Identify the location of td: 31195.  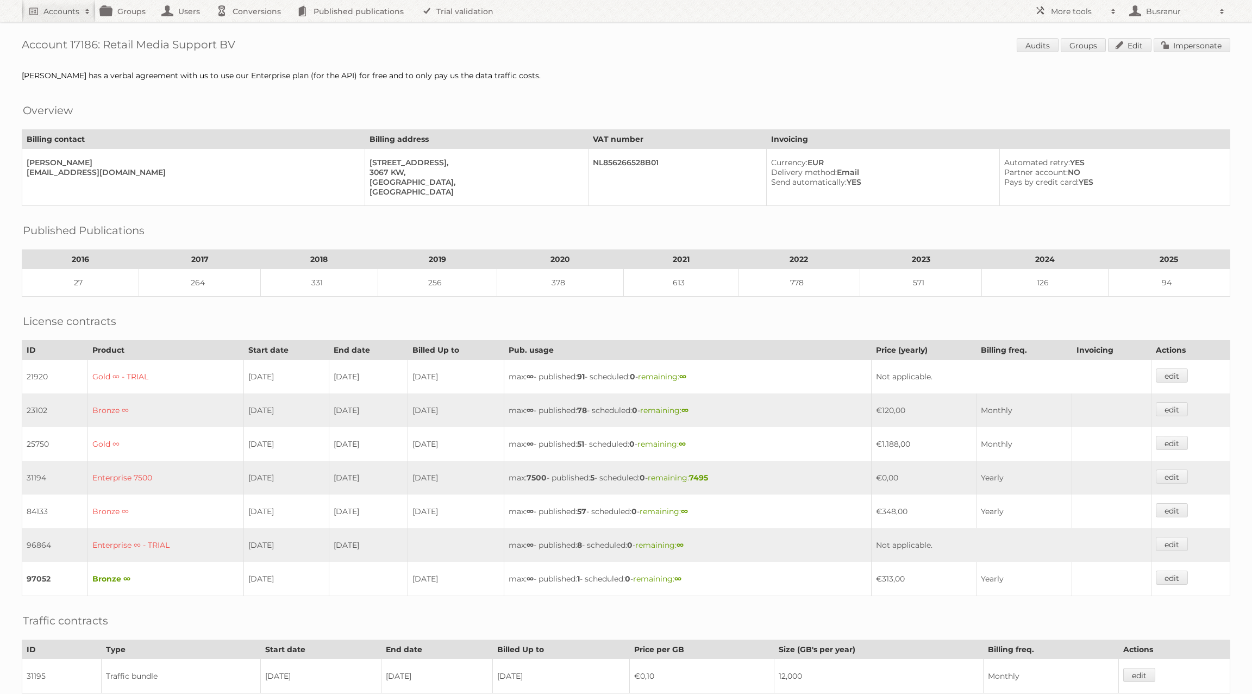
(62, 676).